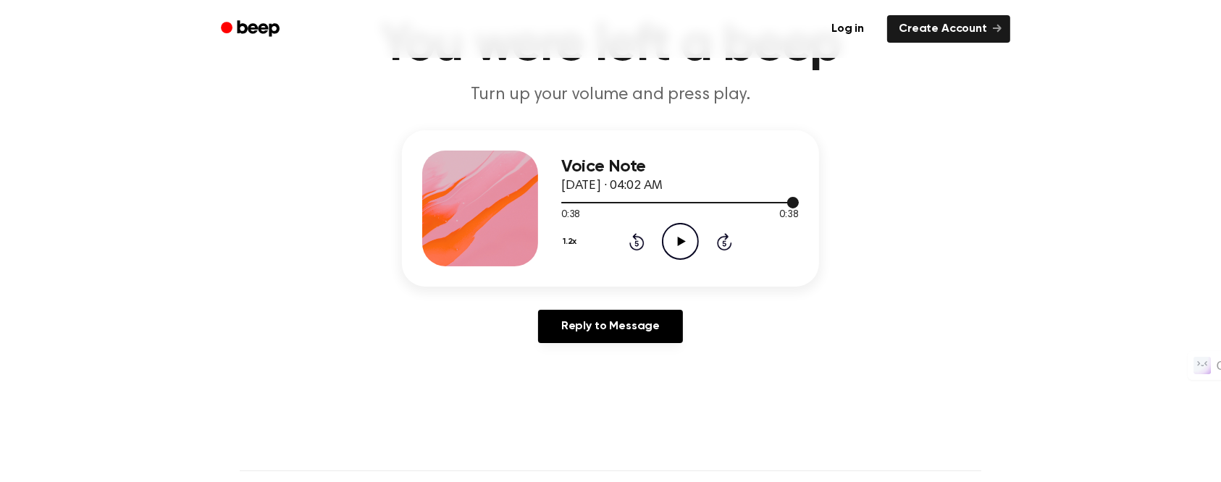  What do you see at coordinates (571, 242) in the screenshot?
I see `button: 1.2x` at bounding box center [571, 242].